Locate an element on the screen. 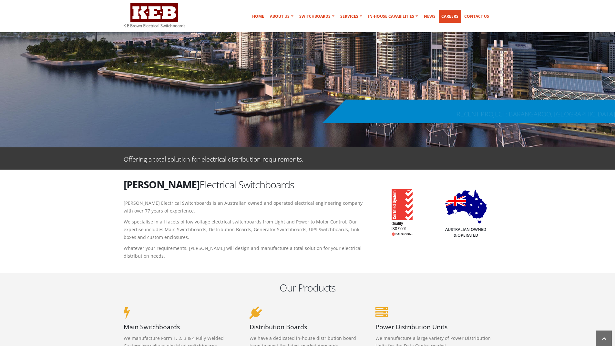 This screenshot has height=346, width=615. h2: Our Products is located at coordinates (308, 288).